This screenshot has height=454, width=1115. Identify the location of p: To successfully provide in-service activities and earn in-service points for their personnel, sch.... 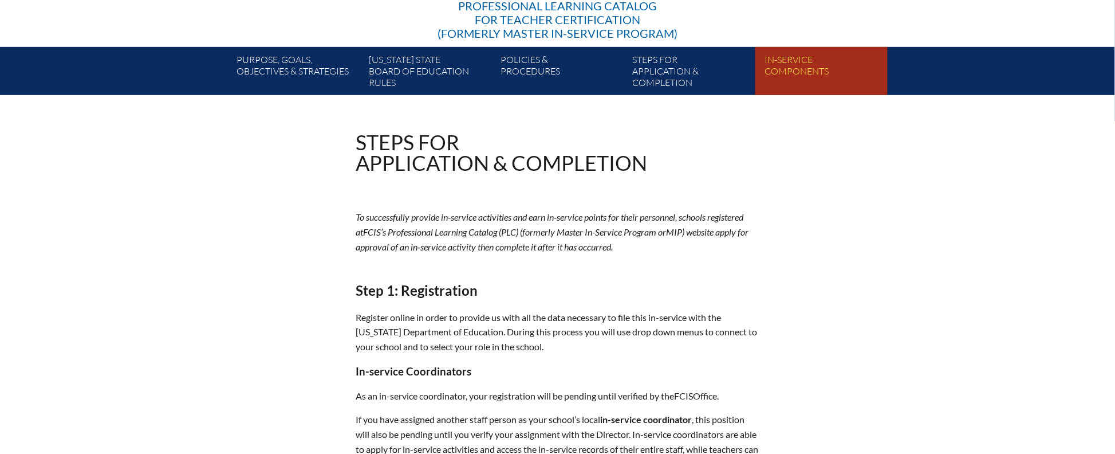
(558, 232).